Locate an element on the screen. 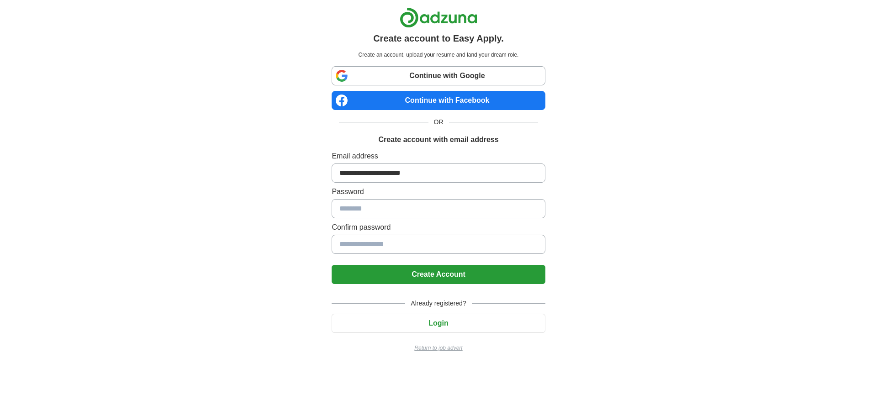  a: Continue with Facebook is located at coordinates (438, 101).